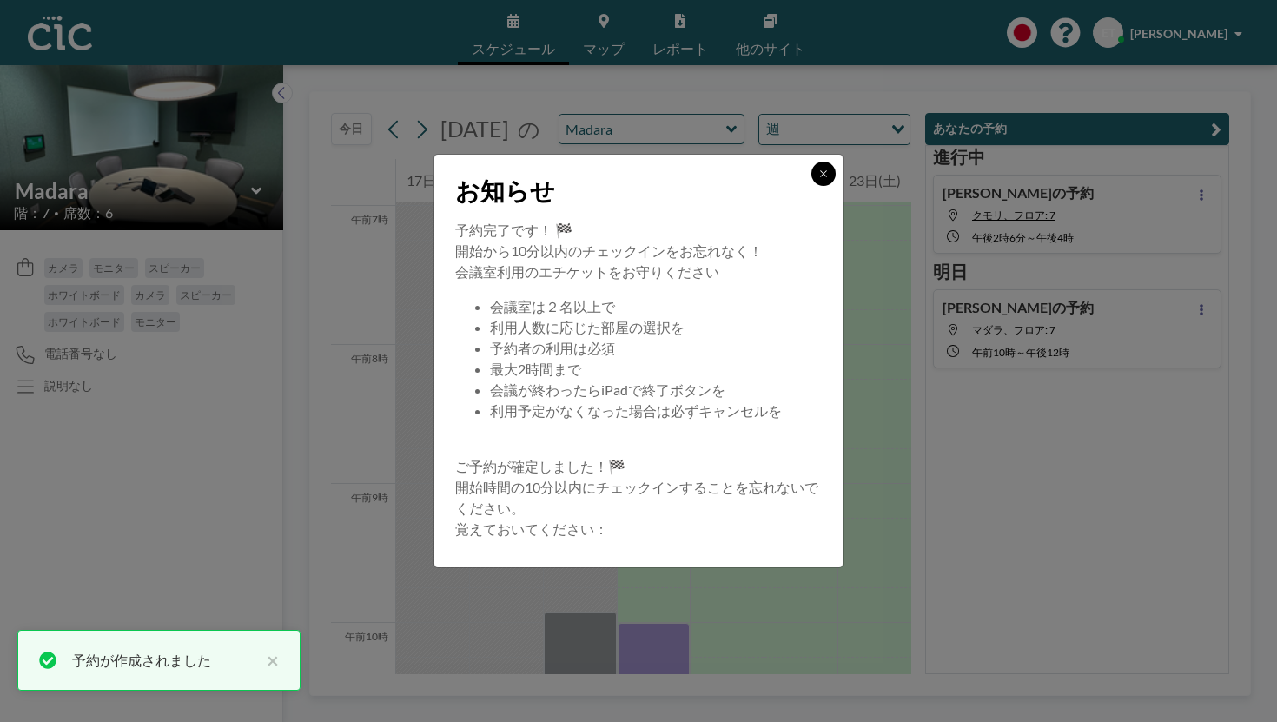 The height and width of the screenshot is (722, 1277). I want to click on font: 開始時間の10分以内にチェックインすることを忘れないでください。, so click(637, 497).